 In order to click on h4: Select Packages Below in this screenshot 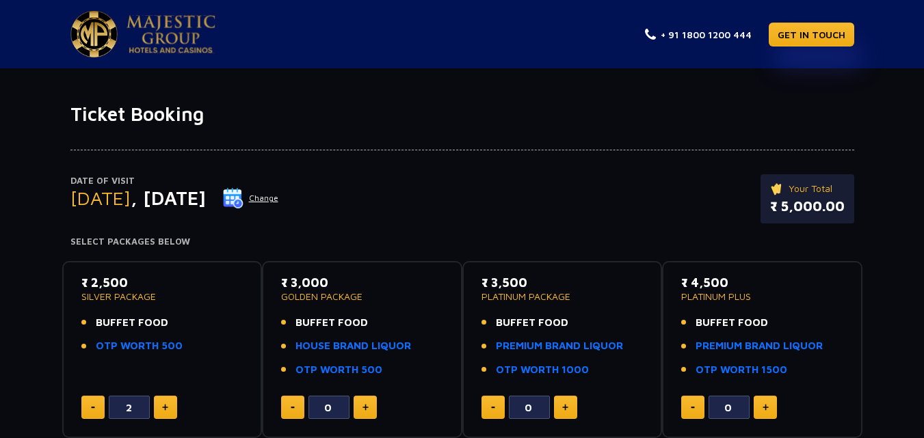, I will do `click(462, 242)`.